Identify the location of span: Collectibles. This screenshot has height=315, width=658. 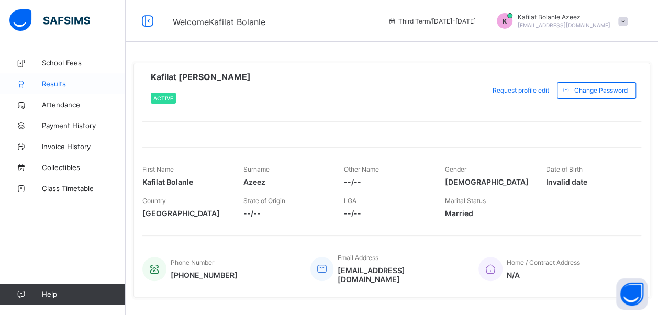
(84, 167).